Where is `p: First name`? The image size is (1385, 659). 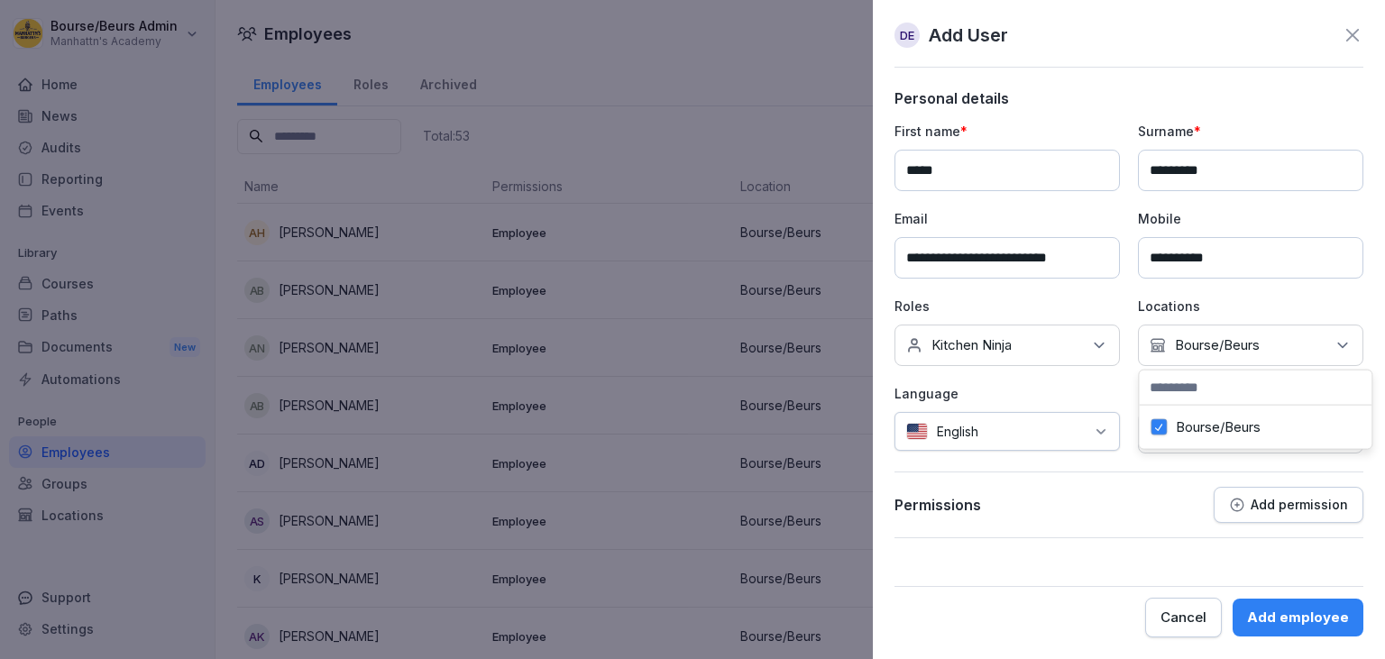 p: First name is located at coordinates (1007, 131).